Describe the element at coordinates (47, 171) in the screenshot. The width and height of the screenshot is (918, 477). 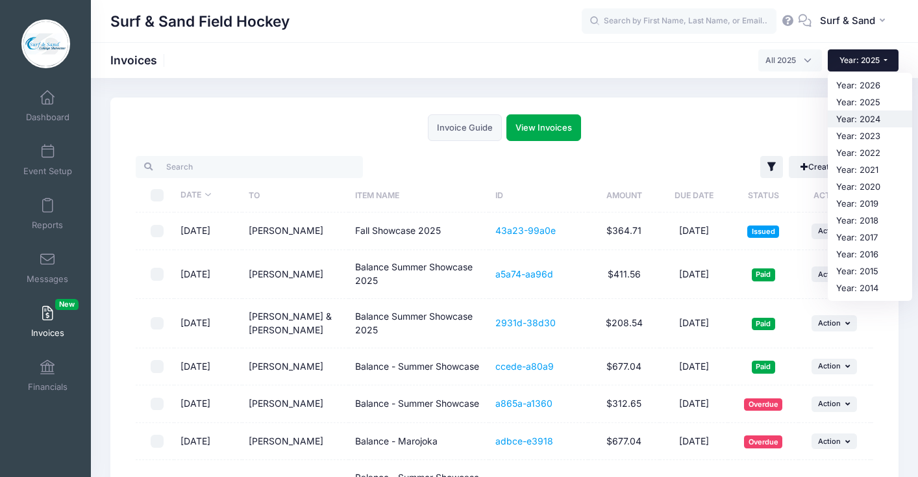
I see `span: Event Setup` at that location.